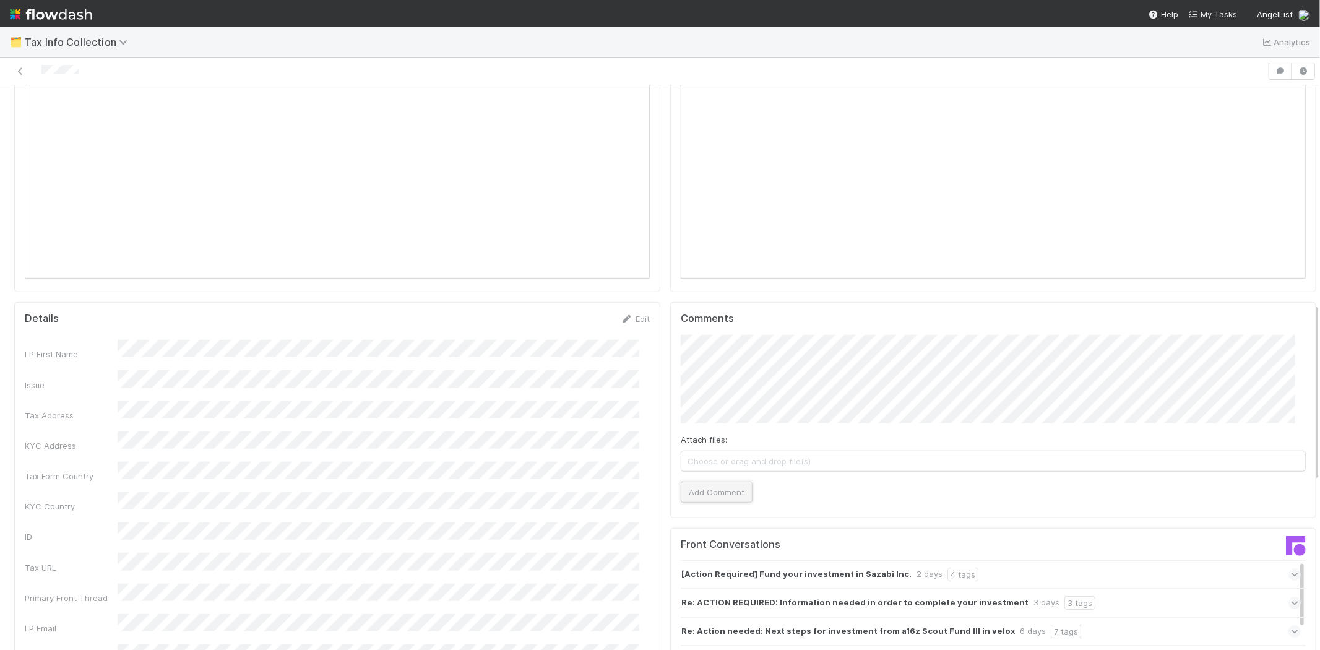 This screenshot has height=650, width=1320. I want to click on a: Analytics, so click(1285, 42).